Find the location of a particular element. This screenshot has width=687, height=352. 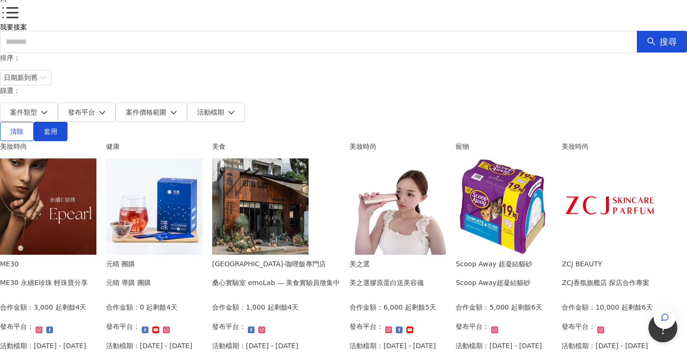

div: 元晴 導購 團購 is located at coordinates (128, 283).